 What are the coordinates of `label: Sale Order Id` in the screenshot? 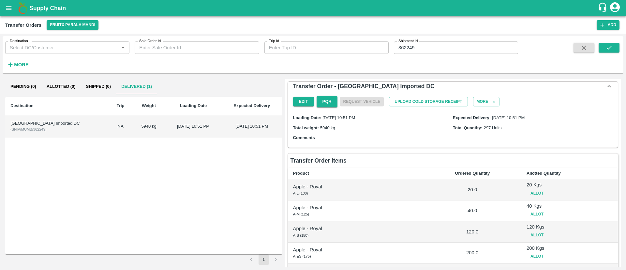 It's located at (150, 41).